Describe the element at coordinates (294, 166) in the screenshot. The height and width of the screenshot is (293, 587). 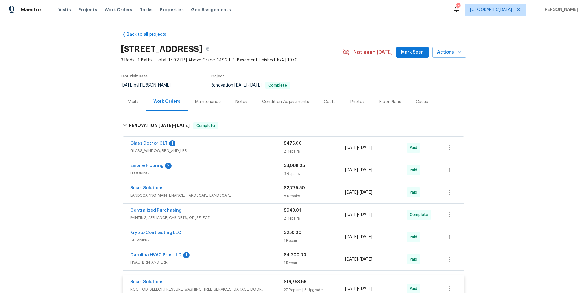
I see `span: $3,068.05` at that location.